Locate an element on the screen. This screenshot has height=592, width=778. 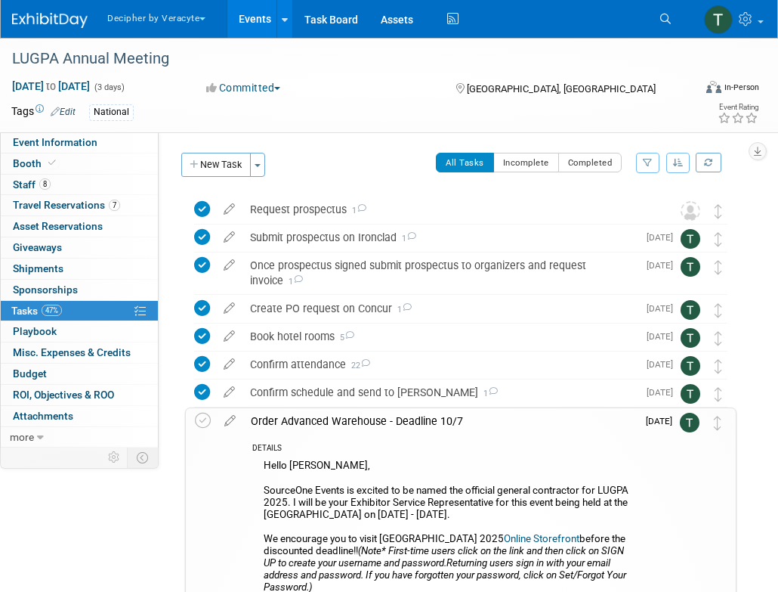
span: Booth is located at coordinates (36, 163).